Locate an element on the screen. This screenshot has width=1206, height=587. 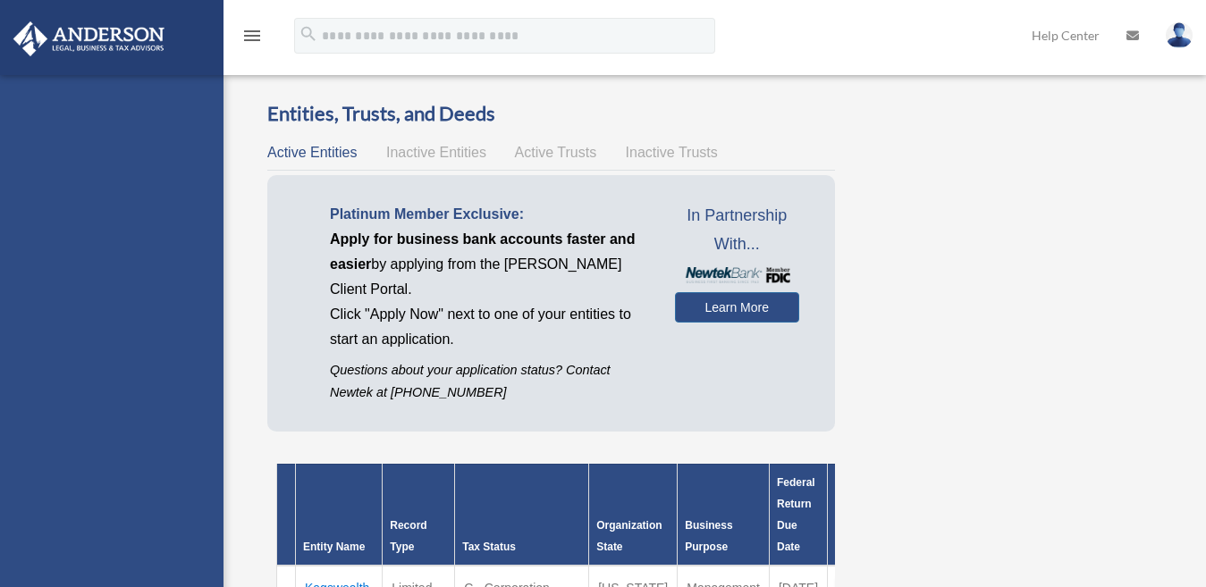
th: Federal Return Due Date is located at coordinates (798, 515).